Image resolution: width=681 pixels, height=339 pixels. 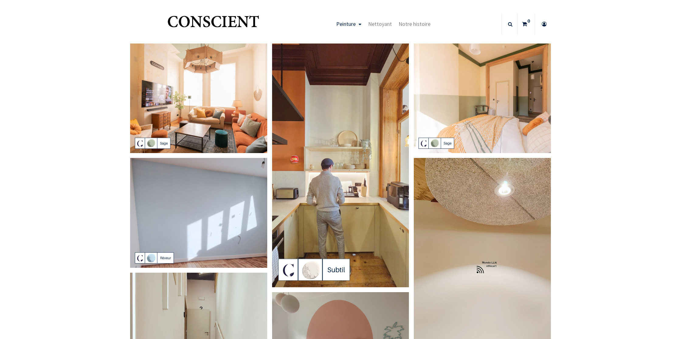 What do you see at coordinates (349, 24) in the screenshot?
I see `a: Peinture` at bounding box center [349, 24].